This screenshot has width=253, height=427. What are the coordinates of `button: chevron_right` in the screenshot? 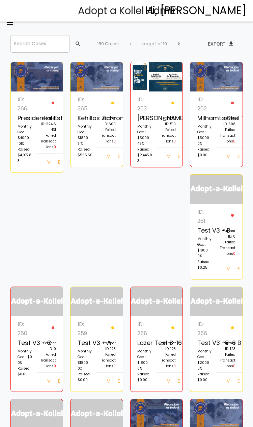 It's located at (179, 44).